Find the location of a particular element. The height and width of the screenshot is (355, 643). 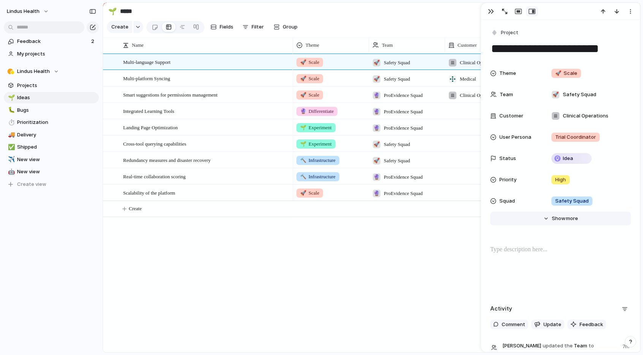

span: Group is located at coordinates (290, 27).